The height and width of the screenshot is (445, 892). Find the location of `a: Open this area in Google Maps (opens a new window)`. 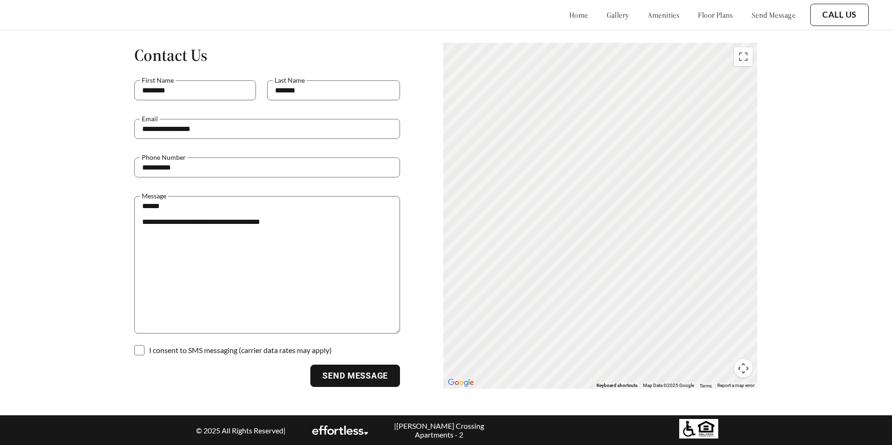

a: Open this area in Google Maps (opens a new window) is located at coordinates (461, 383).